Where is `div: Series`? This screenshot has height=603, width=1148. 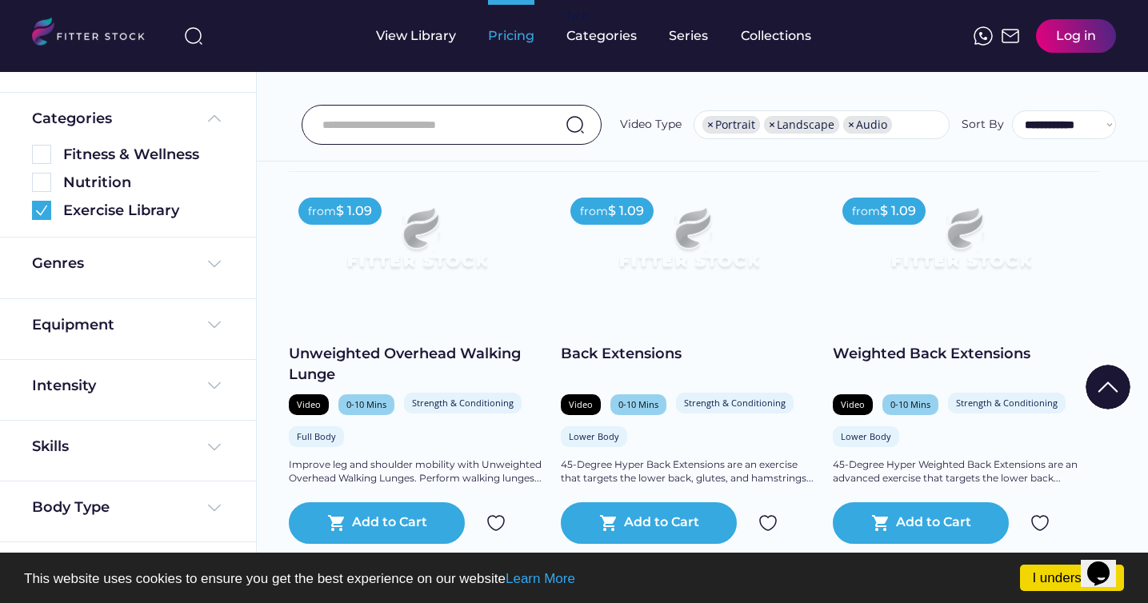 div: Series is located at coordinates (689, 36).